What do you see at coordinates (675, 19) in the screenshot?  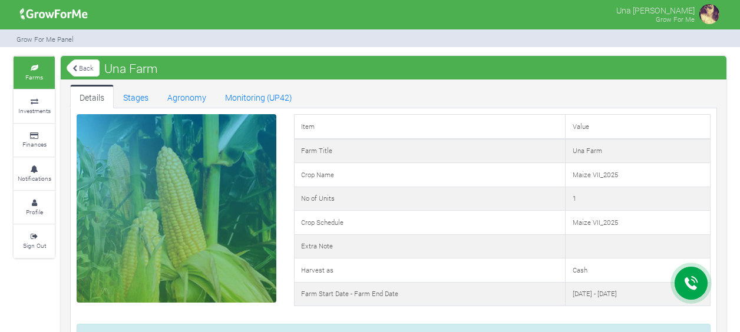 I see `small: Grow For Me` at bounding box center [675, 19].